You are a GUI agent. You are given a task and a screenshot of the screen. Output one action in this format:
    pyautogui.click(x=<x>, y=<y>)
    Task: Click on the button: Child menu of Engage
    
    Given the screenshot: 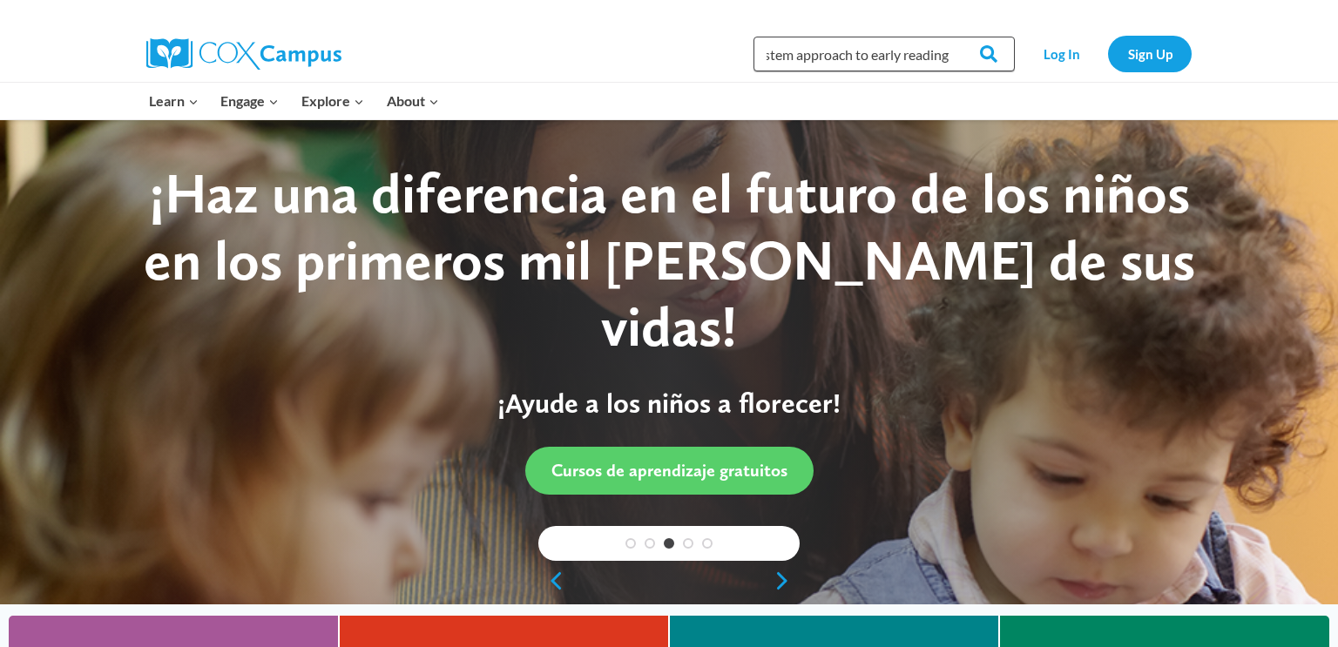 What is the action you would take?
    pyautogui.click(x=250, y=101)
    